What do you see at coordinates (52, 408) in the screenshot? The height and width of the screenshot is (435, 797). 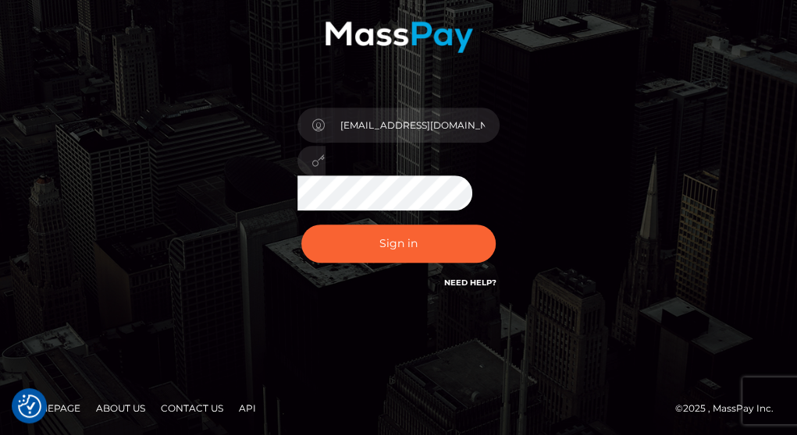 I see `a: Homepage` at bounding box center [52, 408].